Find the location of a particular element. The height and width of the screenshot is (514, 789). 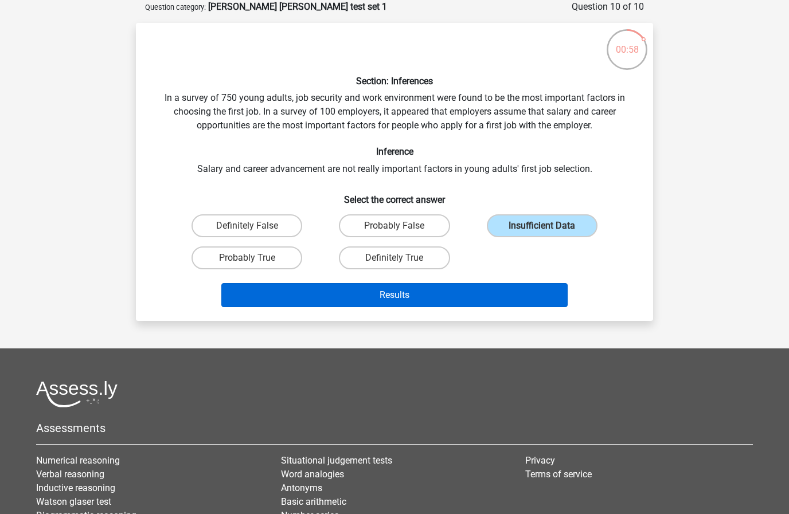

h6: Inference is located at coordinates (394, 151).